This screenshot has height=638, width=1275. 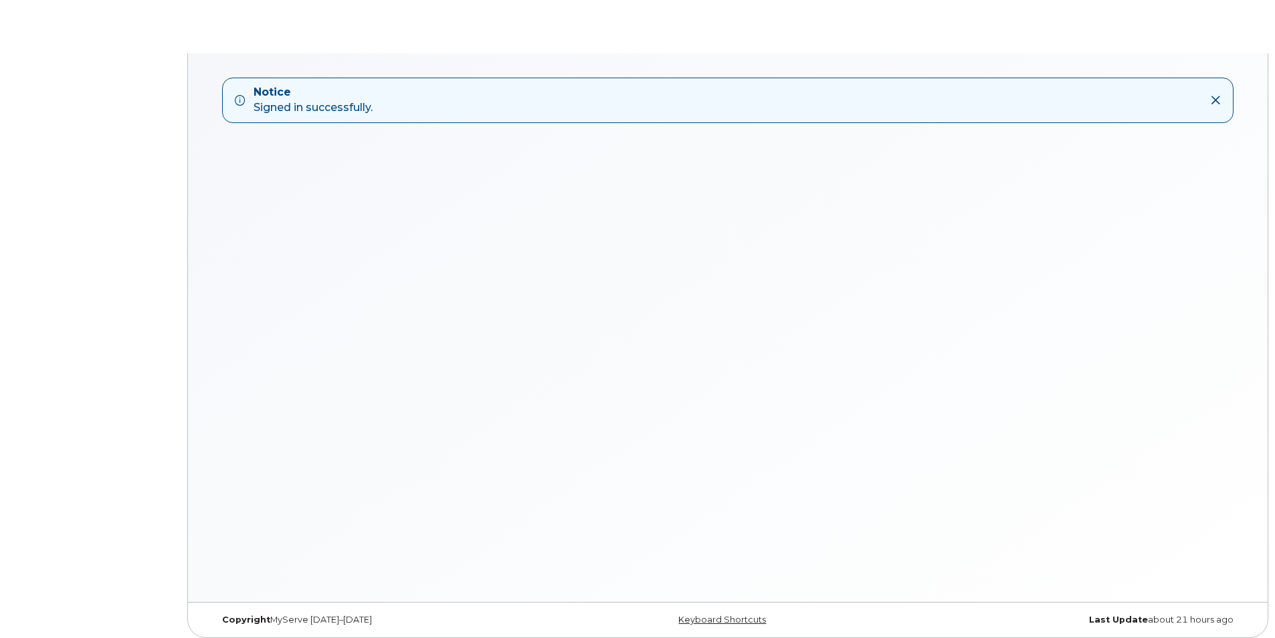 I want to click on strong: Last Update, so click(x=1118, y=619).